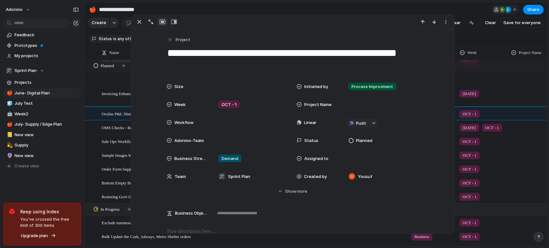  I want to click on span: Feedback, so click(47, 35).